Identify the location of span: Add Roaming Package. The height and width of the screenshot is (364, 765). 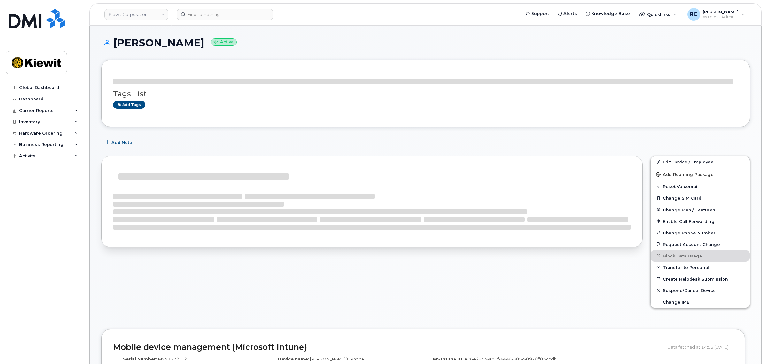
(685, 175).